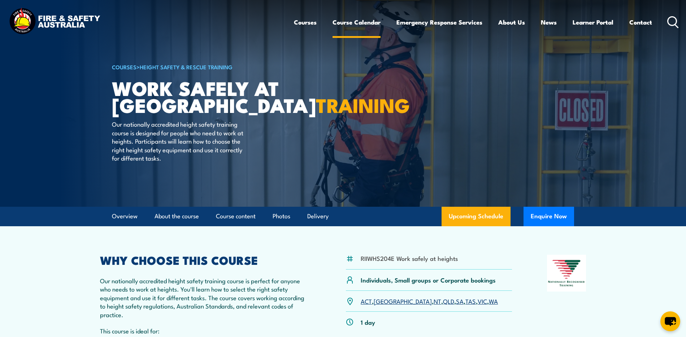 Image resolution: width=686 pixels, height=337 pixels. Describe the element at coordinates (476, 217) in the screenshot. I see `a: Upcoming Schedule` at that location.